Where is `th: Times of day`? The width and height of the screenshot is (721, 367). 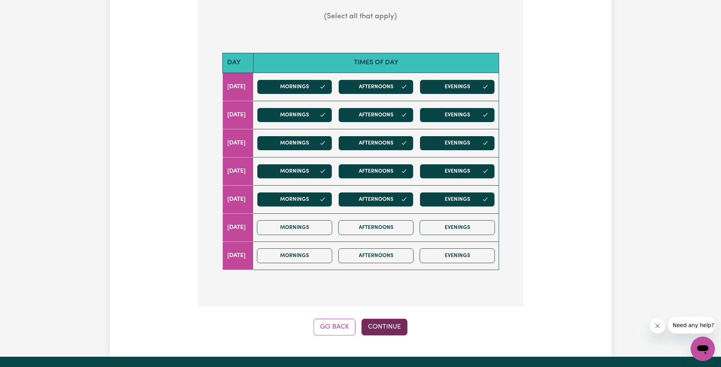
th: Times of day is located at coordinates (376, 63).